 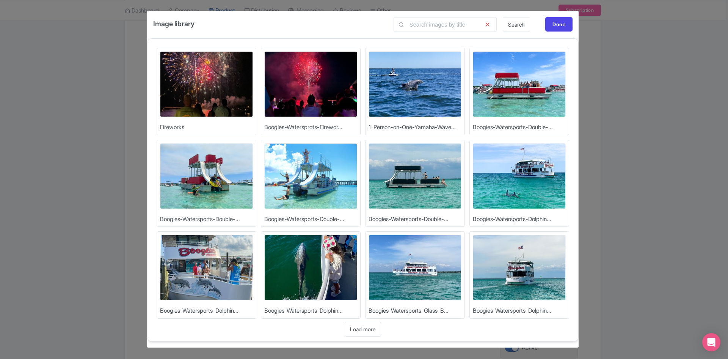 What do you see at coordinates (412, 127) in the screenshot?
I see `div: 1-Person-on-One-Yamaha-Wave...` at bounding box center [412, 127].